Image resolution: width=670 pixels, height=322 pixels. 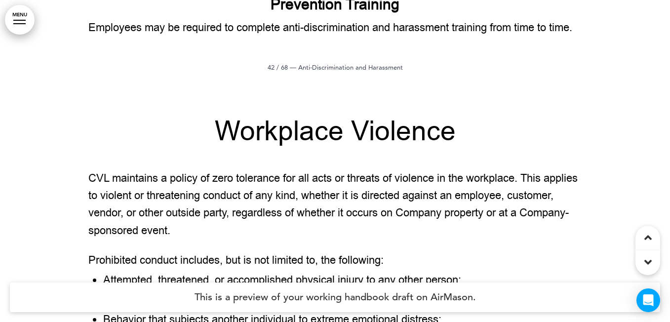 What do you see at coordinates (277, 67) in the screenshot?
I see `span: 42 / 68` at bounding box center [277, 67].